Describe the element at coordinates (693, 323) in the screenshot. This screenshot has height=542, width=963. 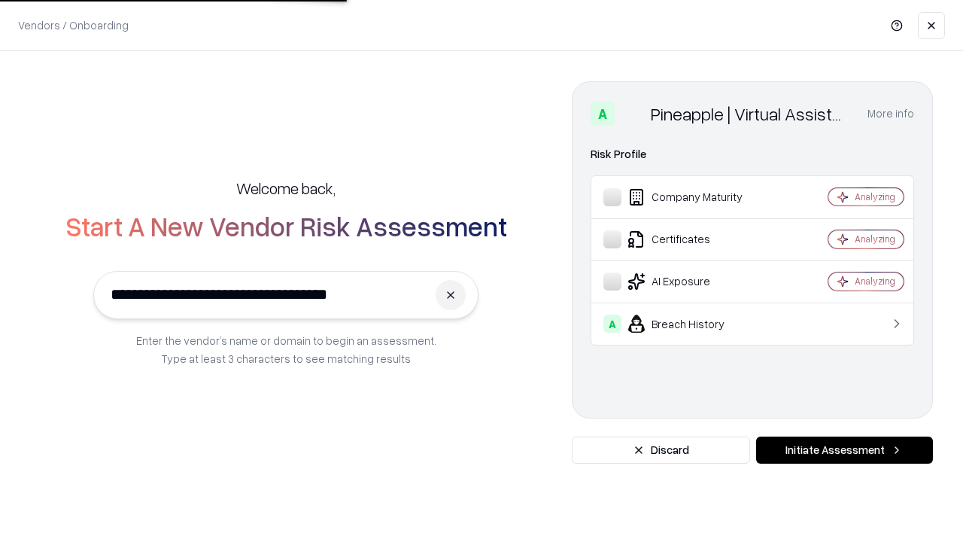
I see `div: Breach History` at that location.